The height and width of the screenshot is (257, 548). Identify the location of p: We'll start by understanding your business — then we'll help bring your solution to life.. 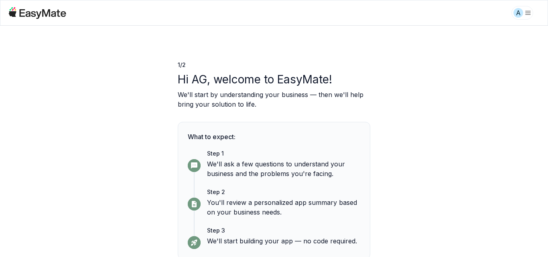
(274, 99).